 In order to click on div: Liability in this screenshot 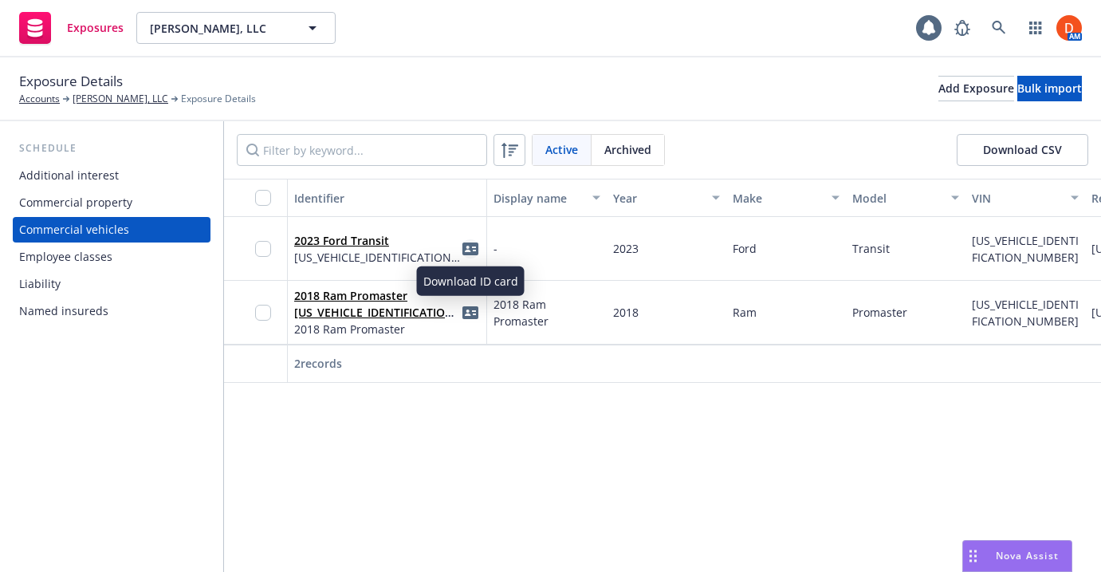, I will do `click(40, 284)`.